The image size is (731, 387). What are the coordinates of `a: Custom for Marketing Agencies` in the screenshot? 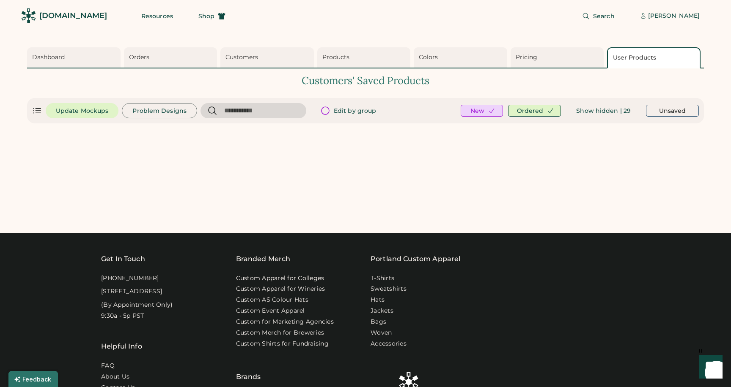 It's located at (285, 322).